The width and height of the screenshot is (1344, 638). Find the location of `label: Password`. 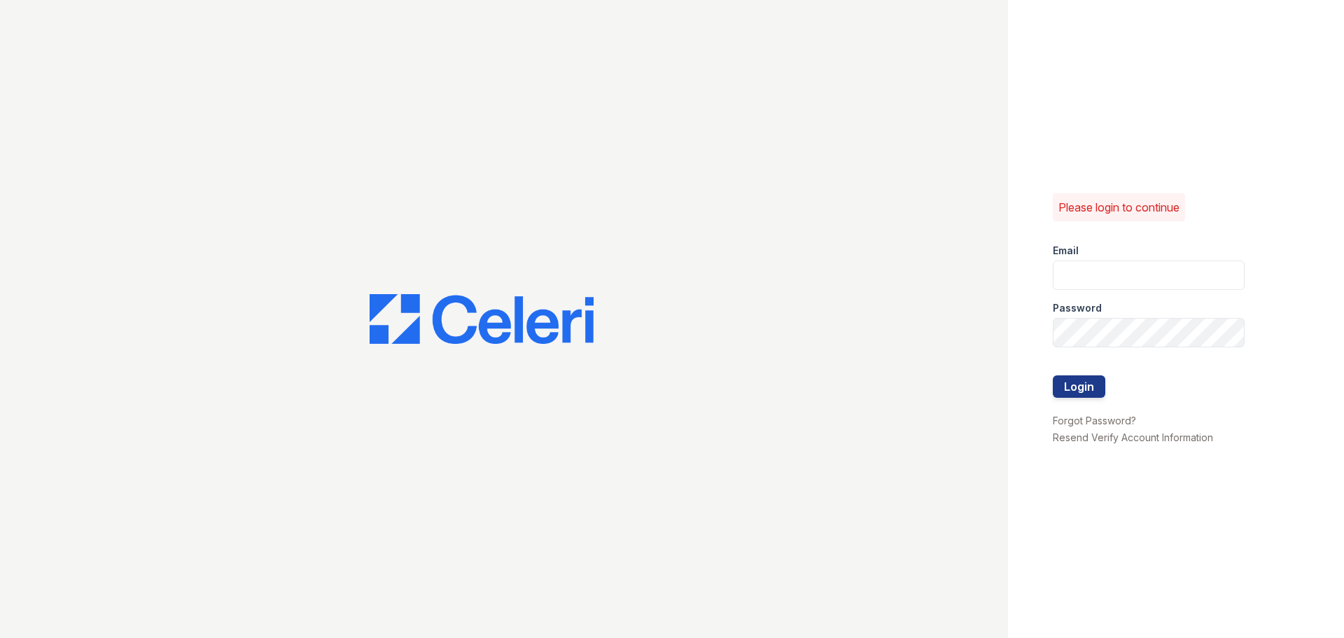

label: Password is located at coordinates (1077, 308).